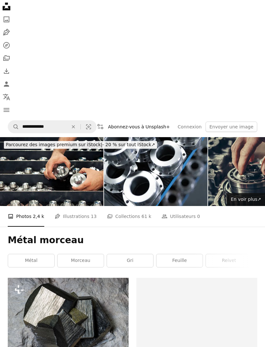 Image resolution: width=265 pixels, height=347 pixels. I want to click on a: En voir plus↗, so click(246, 200).